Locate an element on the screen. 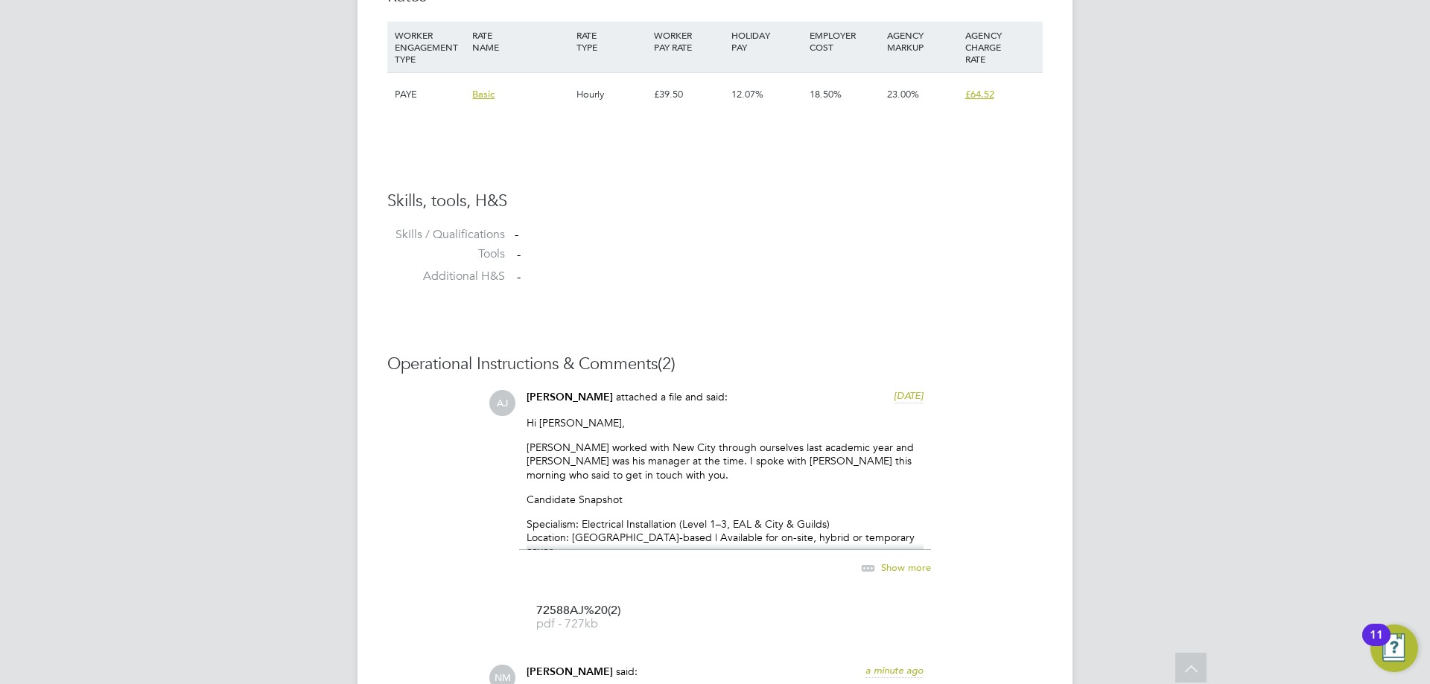 Image resolution: width=1430 pixels, height=684 pixels. div: PAYE is located at coordinates (430, 95).